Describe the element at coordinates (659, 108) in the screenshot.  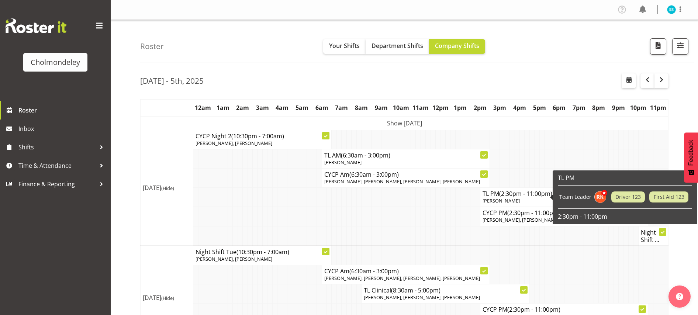
I see `th: 11pm` at that location.